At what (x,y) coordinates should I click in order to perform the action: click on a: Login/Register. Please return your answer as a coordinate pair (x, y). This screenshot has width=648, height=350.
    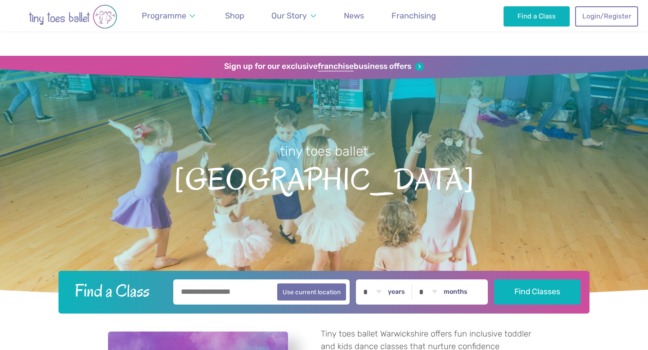
    Looking at the image, I should click on (606, 16).